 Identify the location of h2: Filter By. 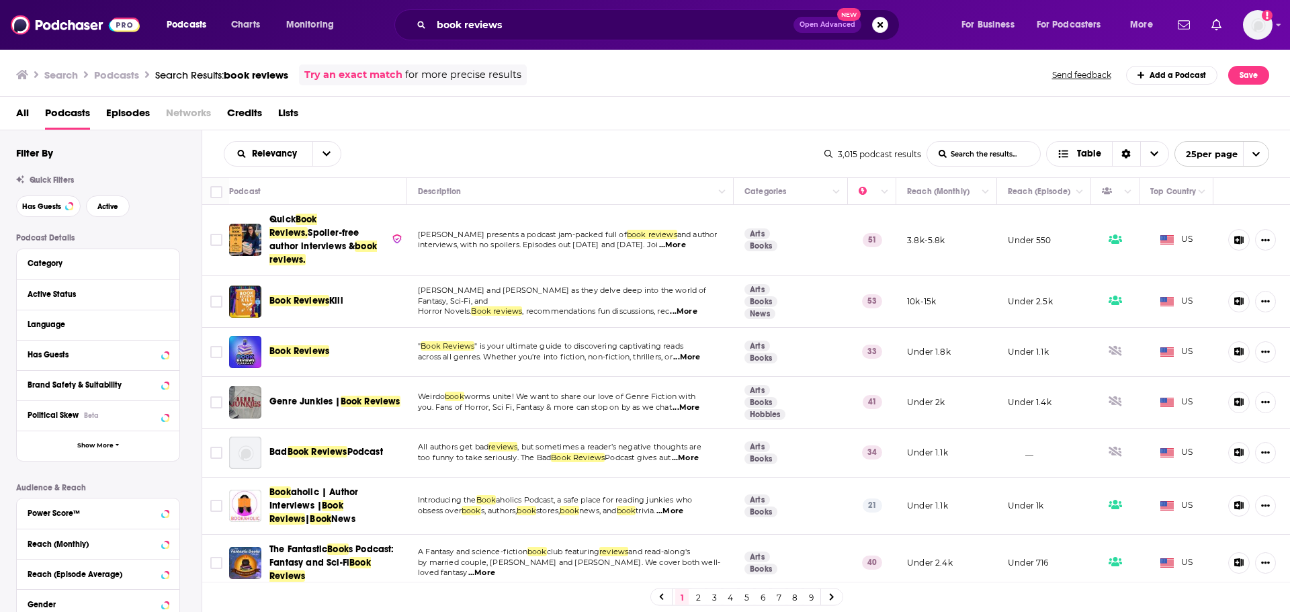
(34, 153).